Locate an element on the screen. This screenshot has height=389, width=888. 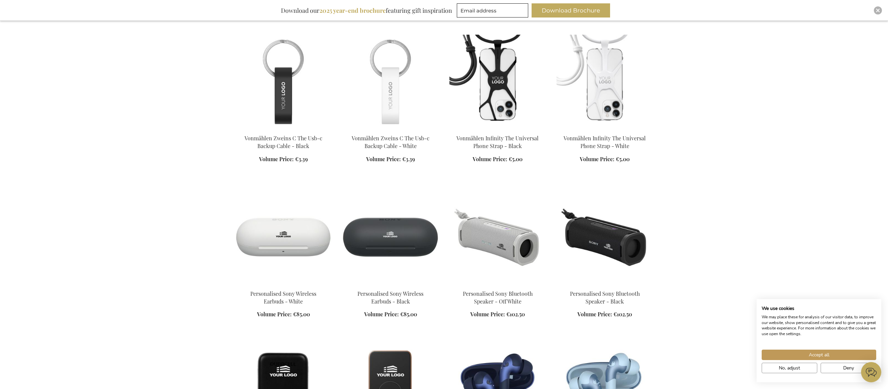
img: Vonmählen Infinity The Universal Phone Strap - White is located at coordinates (605, 82).